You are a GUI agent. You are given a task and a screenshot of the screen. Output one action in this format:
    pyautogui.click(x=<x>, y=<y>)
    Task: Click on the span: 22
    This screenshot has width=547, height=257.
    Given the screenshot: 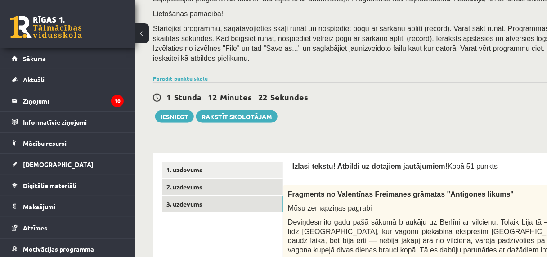 What is the action you would take?
    pyautogui.click(x=263, y=97)
    